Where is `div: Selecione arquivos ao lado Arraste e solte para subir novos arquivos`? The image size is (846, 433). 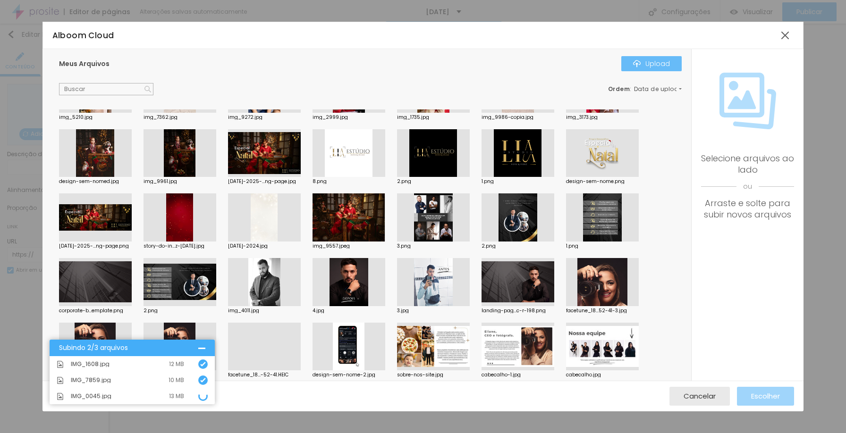
div: Selecione arquivos ao lado Arraste e solte para subir novos arquivos is located at coordinates (748, 186).